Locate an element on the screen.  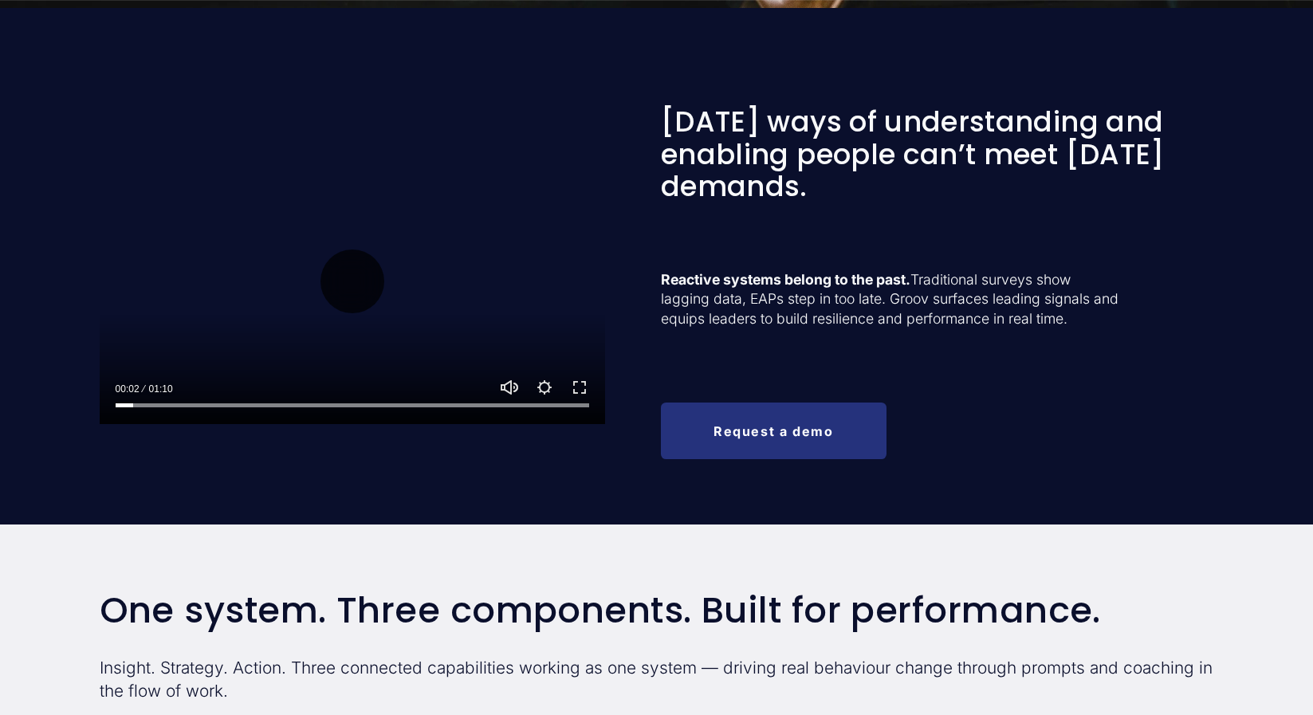
div: Current time is located at coordinates (129, 389).